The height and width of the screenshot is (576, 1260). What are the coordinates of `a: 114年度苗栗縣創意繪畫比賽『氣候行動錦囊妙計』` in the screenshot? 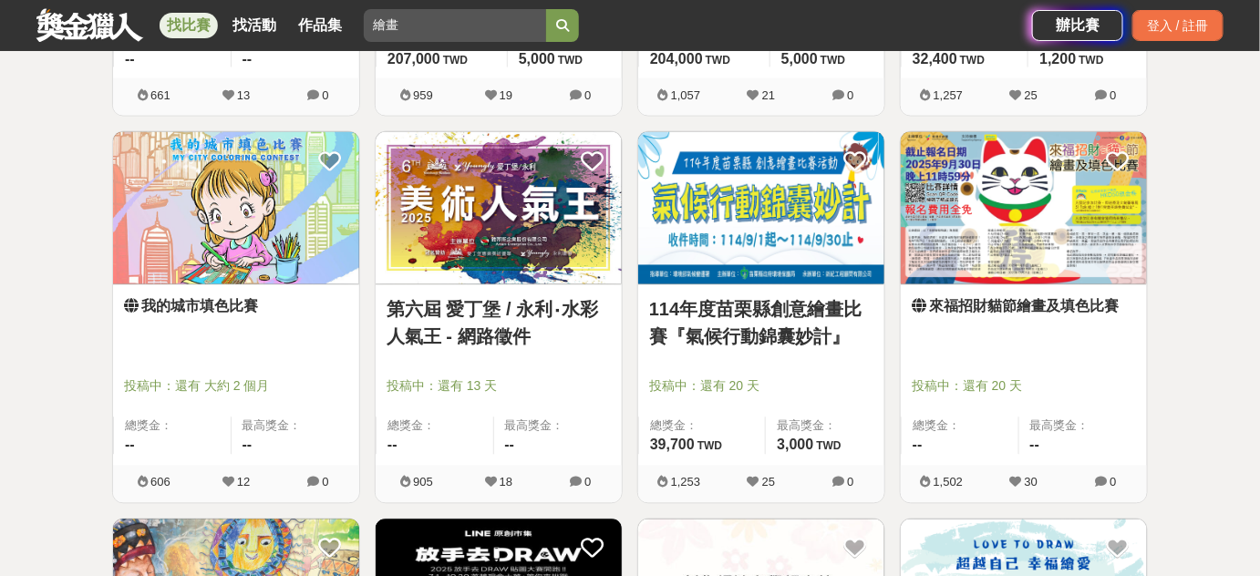 It's located at (761, 324).